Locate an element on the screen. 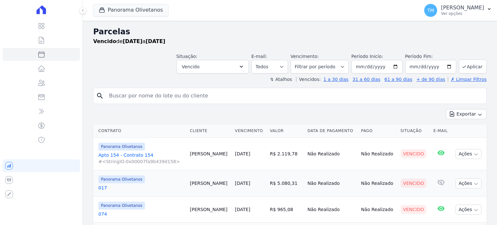 This screenshot has width=497, height=225. input: Buscar por nome do lote ou do cliente is located at coordinates (294, 96).